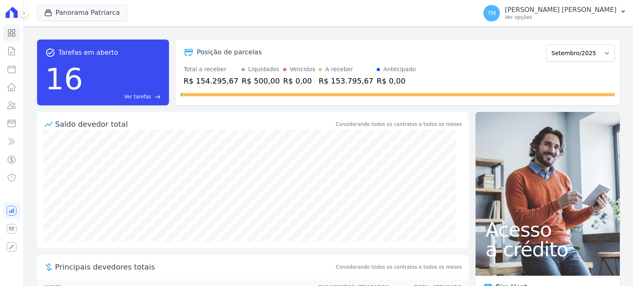 This screenshot has height=286, width=633. Describe the element at coordinates (399, 124) in the screenshot. I see `div: Considerando todos os contratos e todos os meses` at that location.